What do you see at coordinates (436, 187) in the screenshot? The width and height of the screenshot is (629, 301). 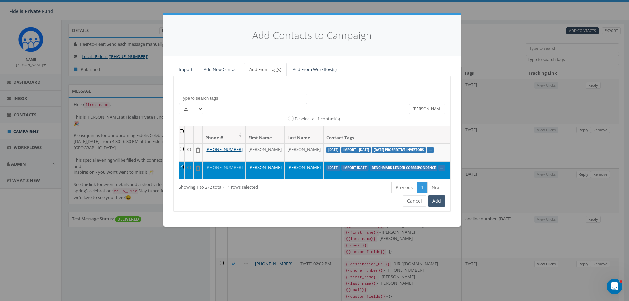 I see `a: Next` at bounding box center [436, 187].